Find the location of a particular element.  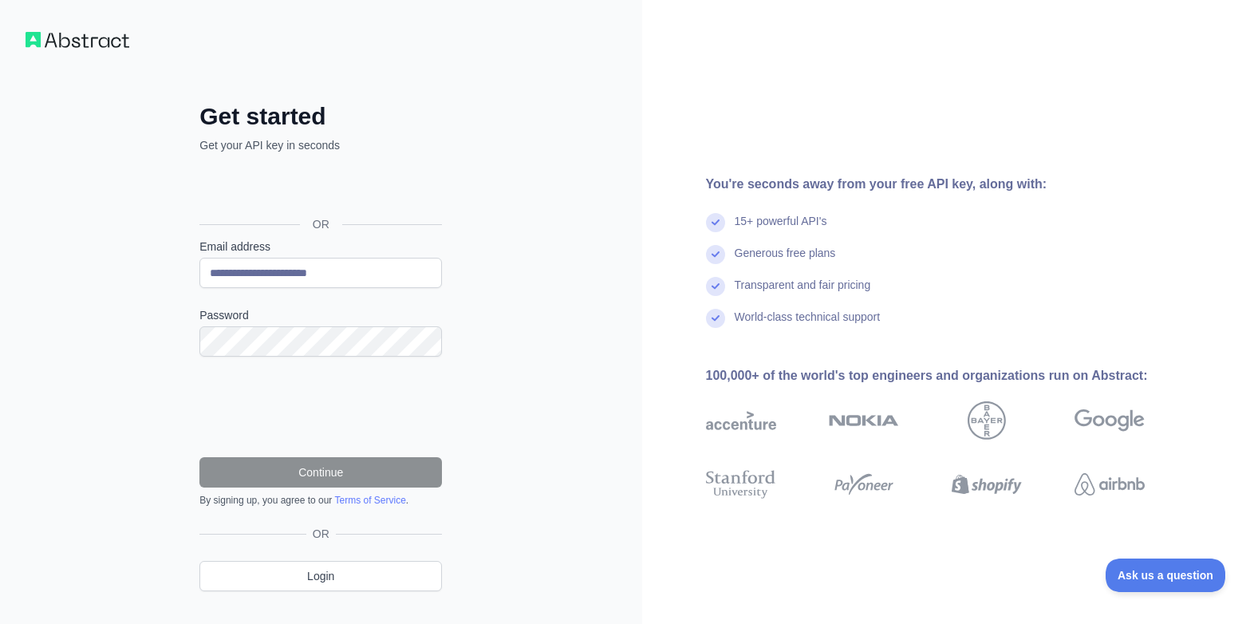

div: World-class technical support is located at coordinates (807, 325).